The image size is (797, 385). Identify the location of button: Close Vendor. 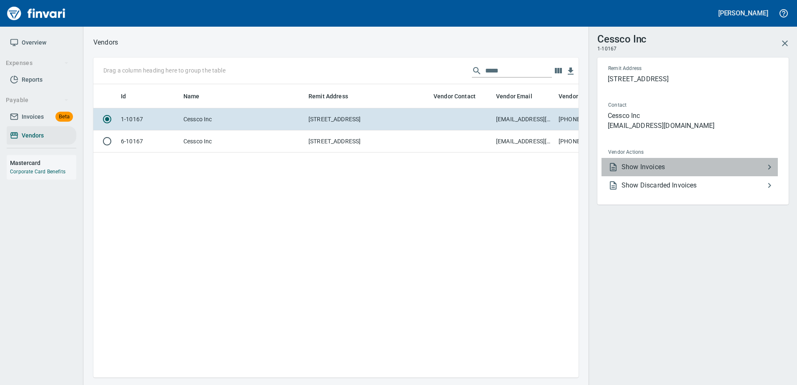
(784, 43).